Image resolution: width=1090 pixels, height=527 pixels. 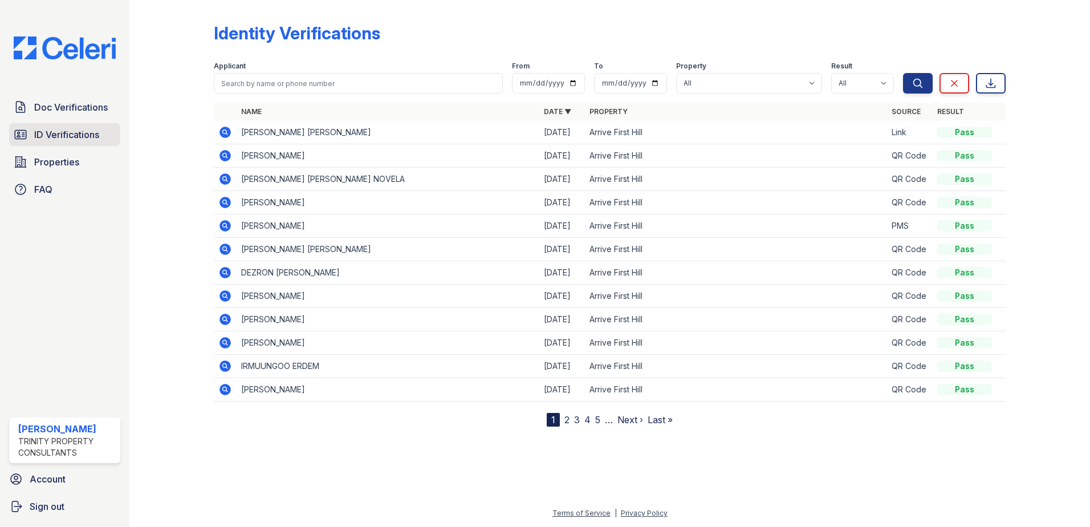 I want to click on span: FAQ, so click(x=43, y=189).